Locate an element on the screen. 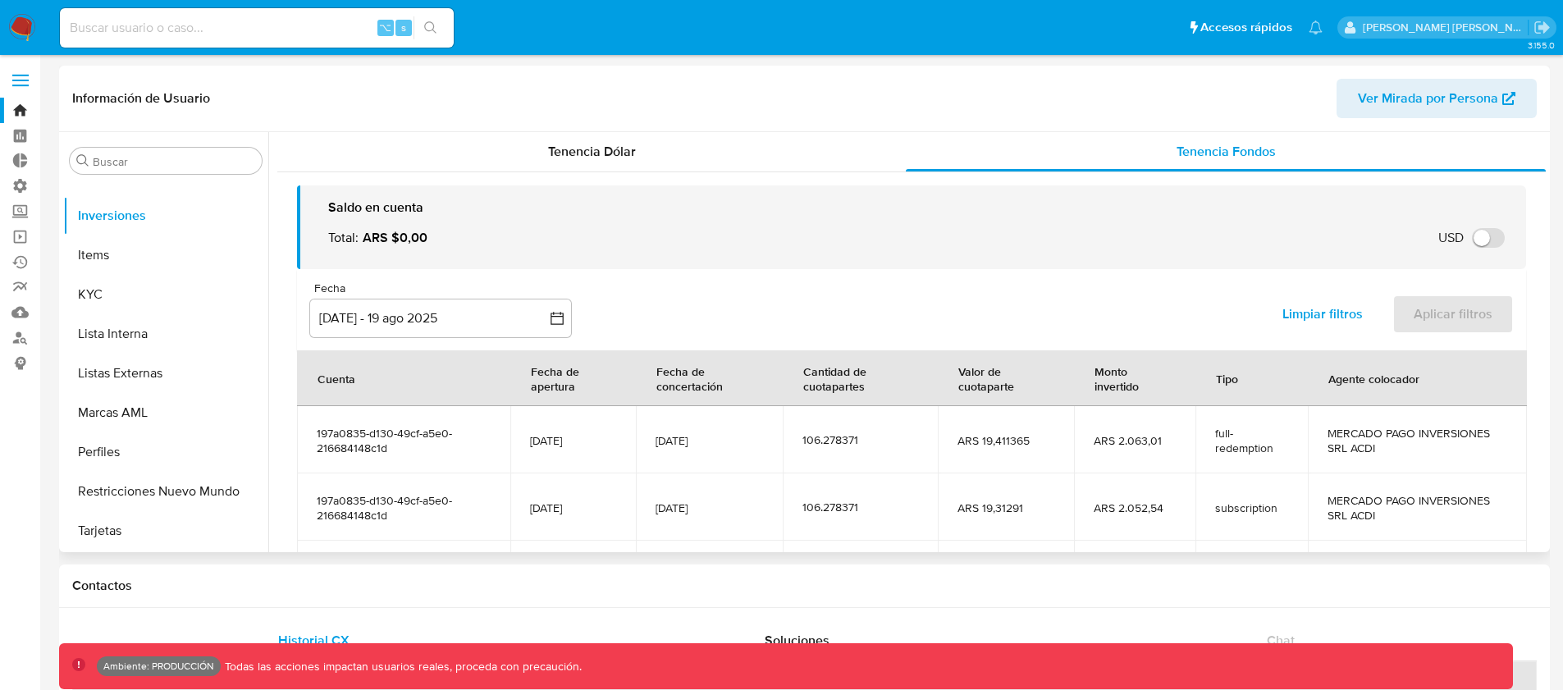 This screenshot has height=690, width=1563. span: Ver Mirada por Persona is located at coordinates (1428, 98).